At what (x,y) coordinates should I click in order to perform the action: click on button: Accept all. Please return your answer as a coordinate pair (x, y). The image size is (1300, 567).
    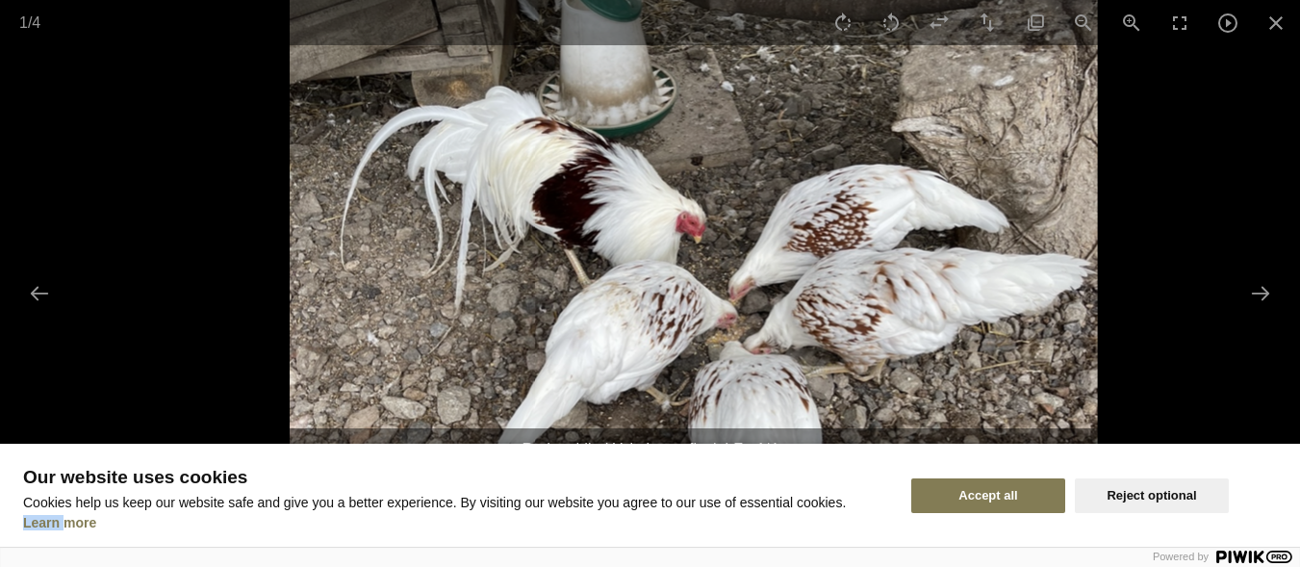
    Looking at the image, I should click on (988, 496).